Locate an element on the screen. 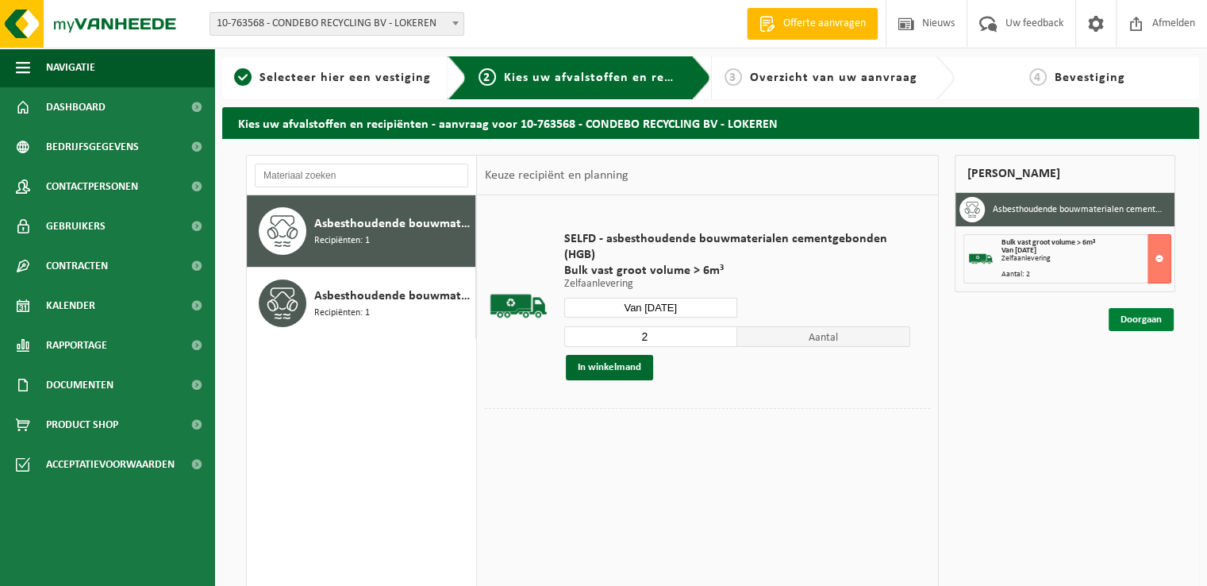  h2: Kies uw afvalstoffen en recipiënten - aanvraag voor 10-763568 - CONDEBO RECYCLING BV - LOKEREN is located at coordinates (710, 122).